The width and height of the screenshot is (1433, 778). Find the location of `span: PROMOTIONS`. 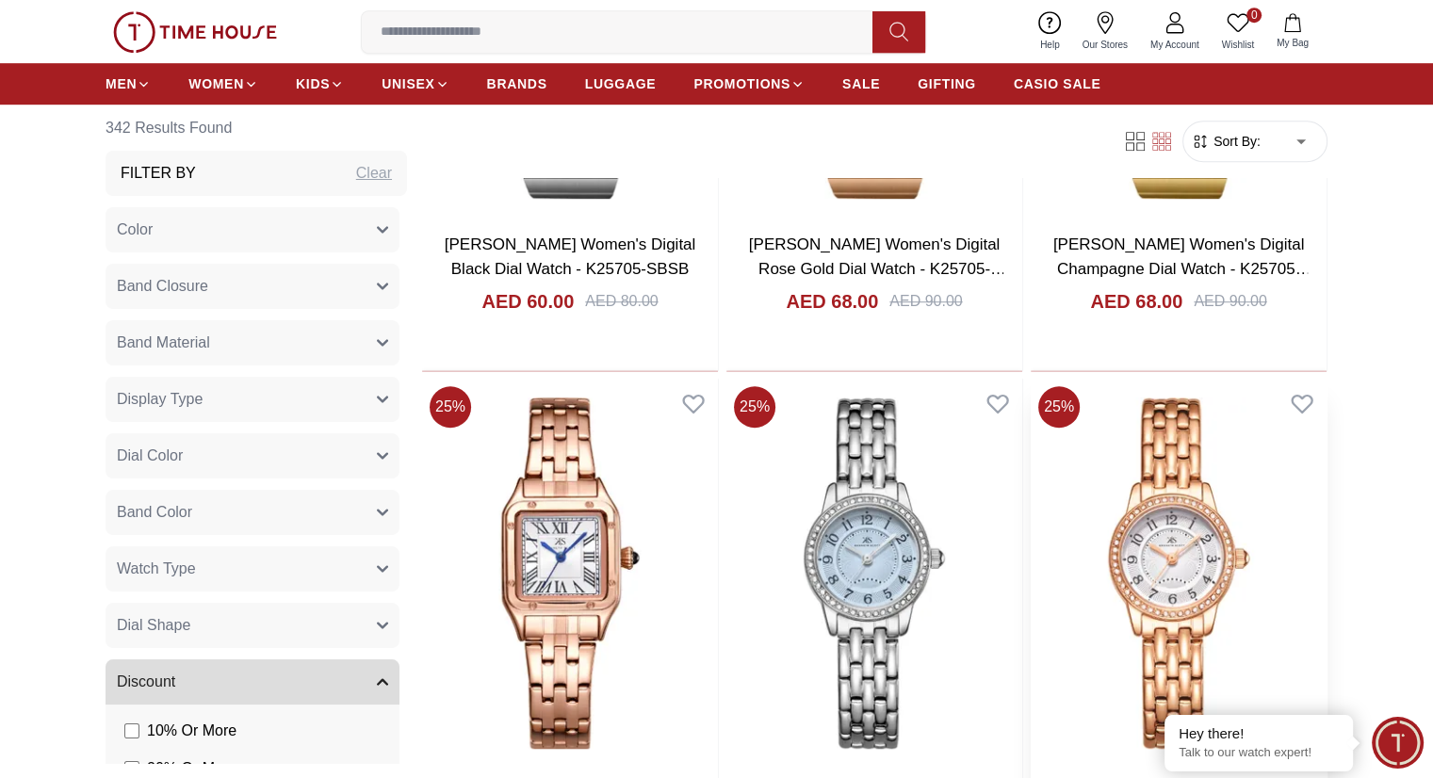

span: PROMOTIONS is located at coordinates (741, 84).